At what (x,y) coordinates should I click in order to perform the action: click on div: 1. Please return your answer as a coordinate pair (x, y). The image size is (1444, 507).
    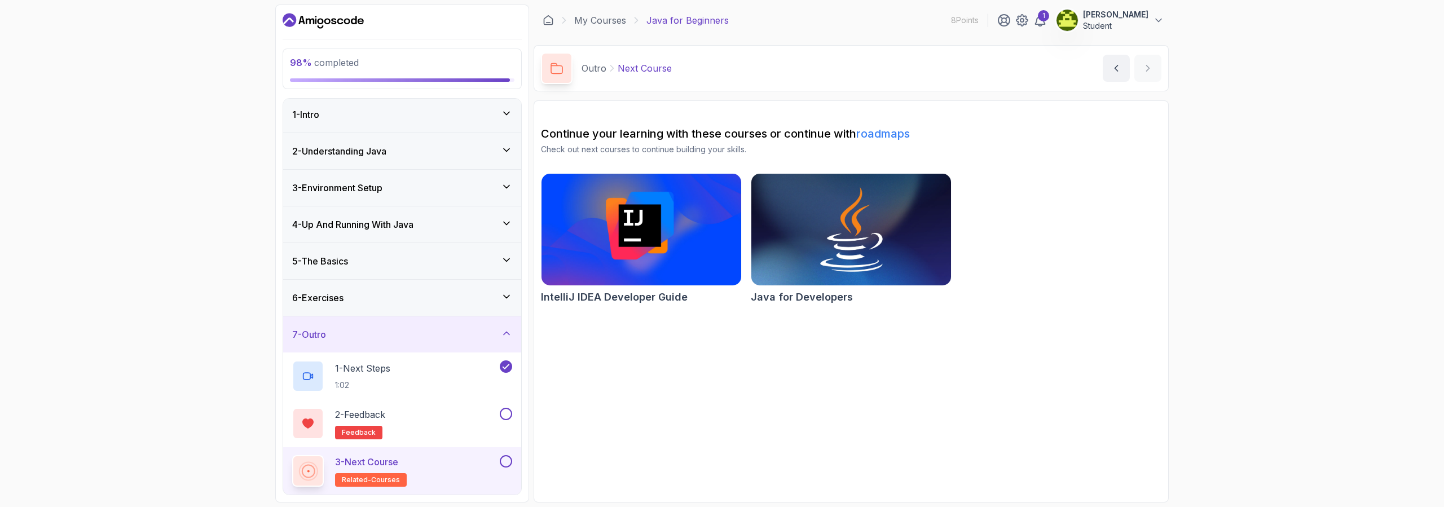
    Looking at the image, I should click on (1044, 16).